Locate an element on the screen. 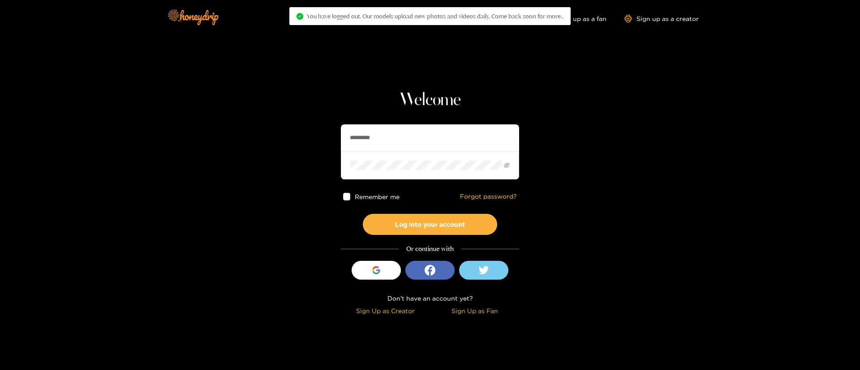 The width and height of the screenshot is (860, 370). h1: Welcome is located at coordinates (430, 100).